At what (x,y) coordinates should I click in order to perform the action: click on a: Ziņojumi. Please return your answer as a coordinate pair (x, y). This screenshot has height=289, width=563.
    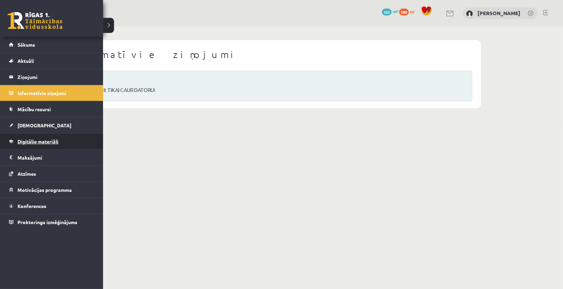
    Looking at the image, I should click on (51, 77).